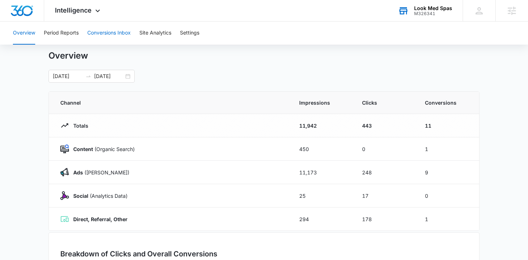  What do you see at coordinates (65, 149) in the screenshot?
I see `img: Content` at bounding box center [65, 149].